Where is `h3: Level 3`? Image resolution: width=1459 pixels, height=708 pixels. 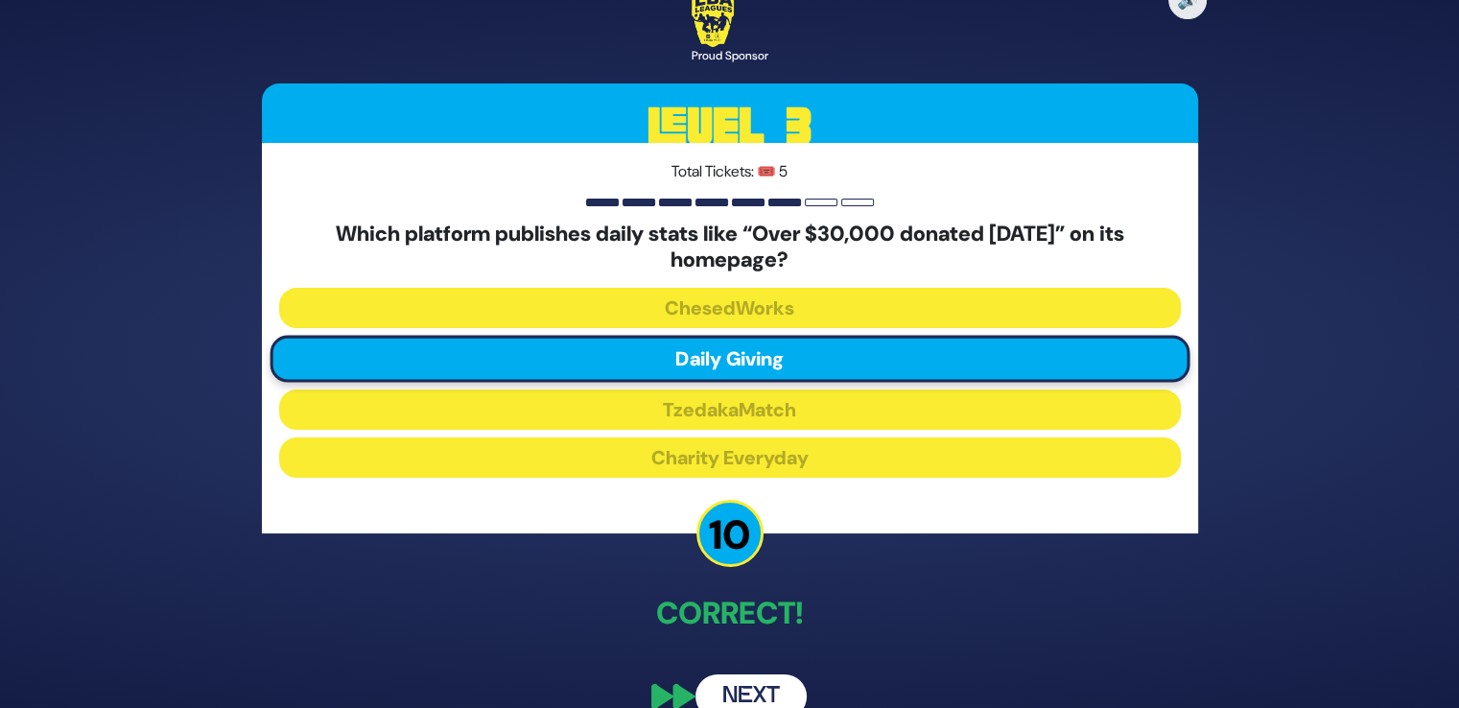
h3: Level 3 is located at coordinates (730, 127).